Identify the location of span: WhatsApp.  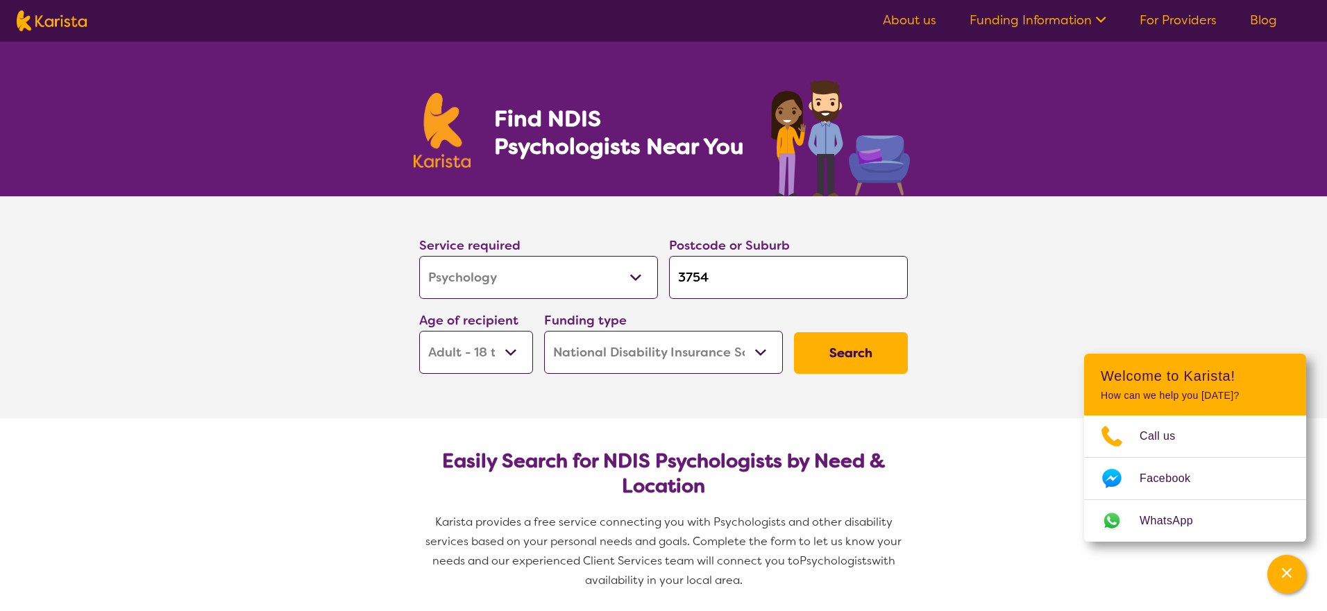
(1174, 521).